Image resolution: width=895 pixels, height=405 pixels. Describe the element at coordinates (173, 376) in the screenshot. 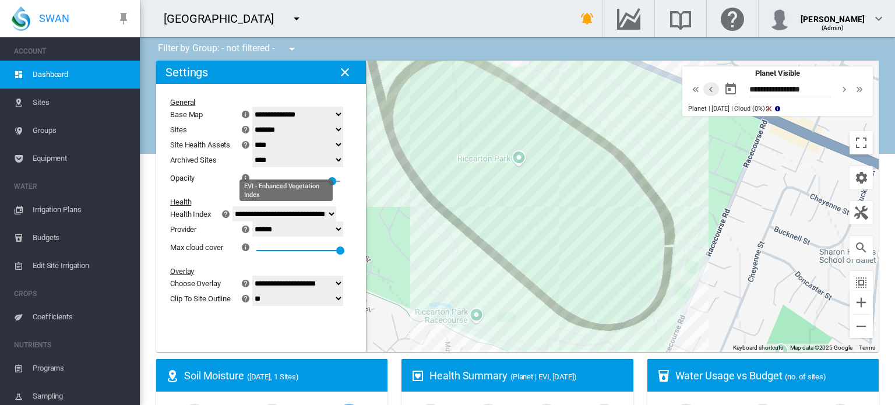

I see `md-icon: icon-map-marker-radius` at that location.